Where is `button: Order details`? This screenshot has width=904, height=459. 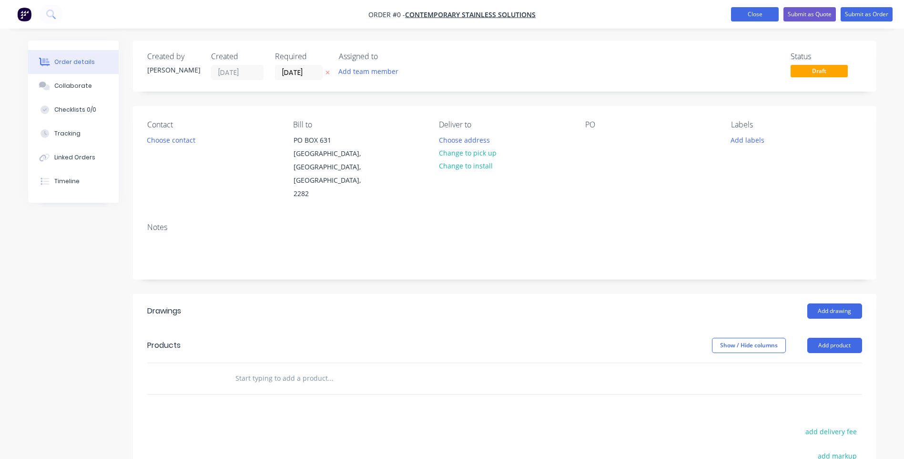 button: Order details is located at coordinates (73, 62).